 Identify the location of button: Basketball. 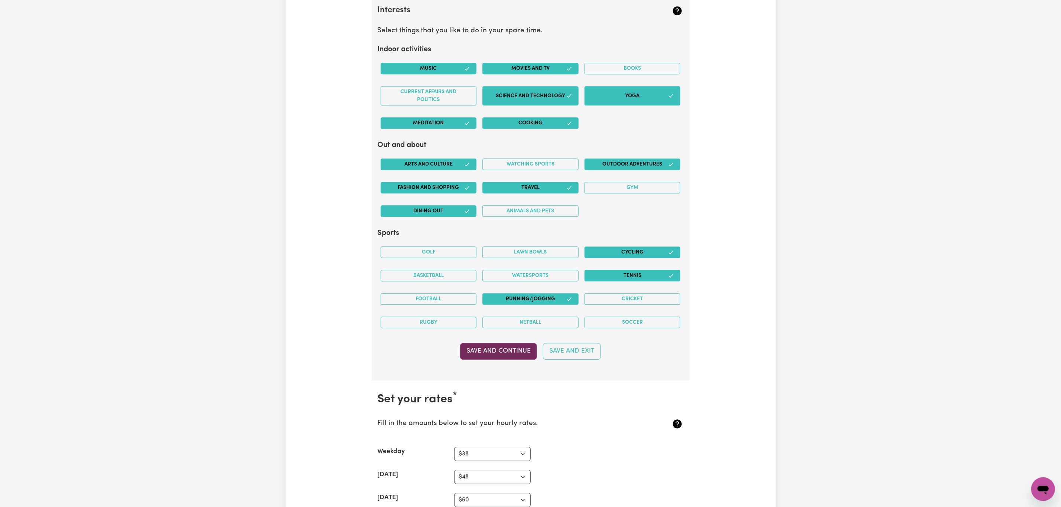
(428, 275).